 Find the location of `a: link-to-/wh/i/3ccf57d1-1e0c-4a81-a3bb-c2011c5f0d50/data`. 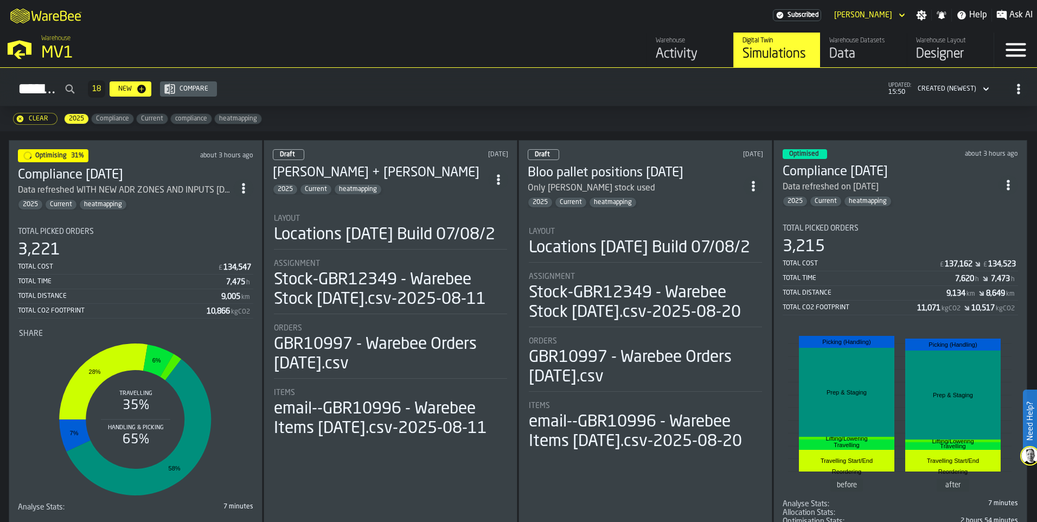

a: link-to-/wh/i/3ccf57d1-1e0c-4a81-a3bb-c2011c5f0d50/data is located at coordinates (863, 50).